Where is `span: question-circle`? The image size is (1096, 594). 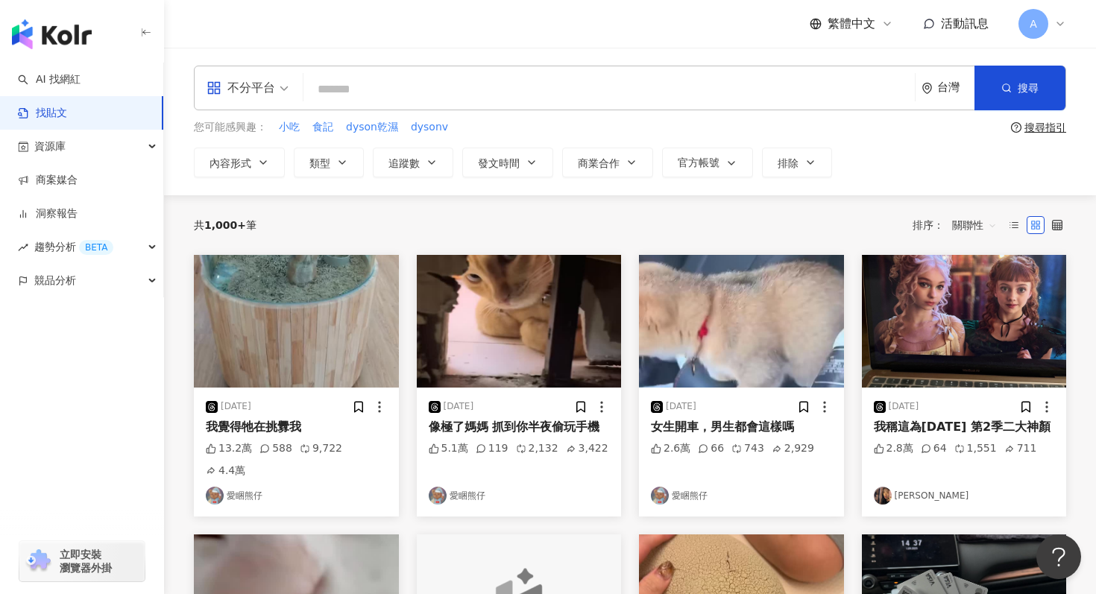
span: question-circle is located at coordinates (1016, 127).